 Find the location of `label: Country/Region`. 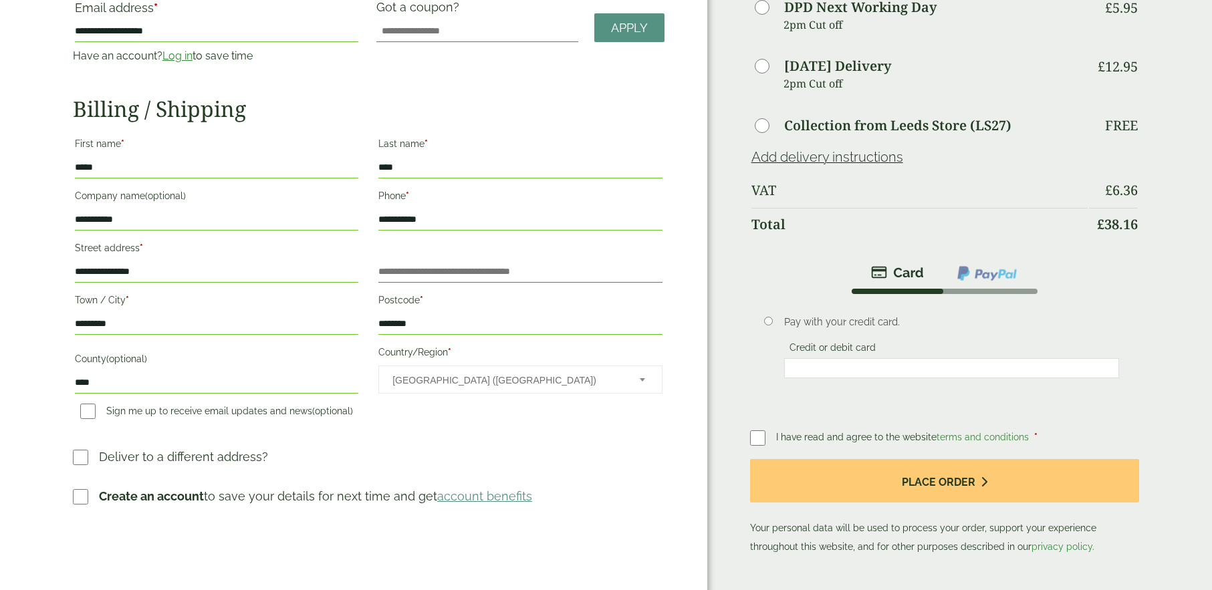

label: Country/Region is located at coordinates (520, 354).